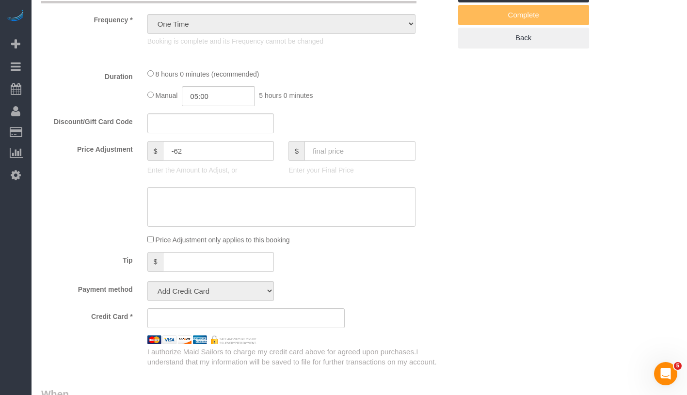 Image resolution: width=687 pixels, height=395 pixels. I want to click on img: credit cards, so click(202, 340).